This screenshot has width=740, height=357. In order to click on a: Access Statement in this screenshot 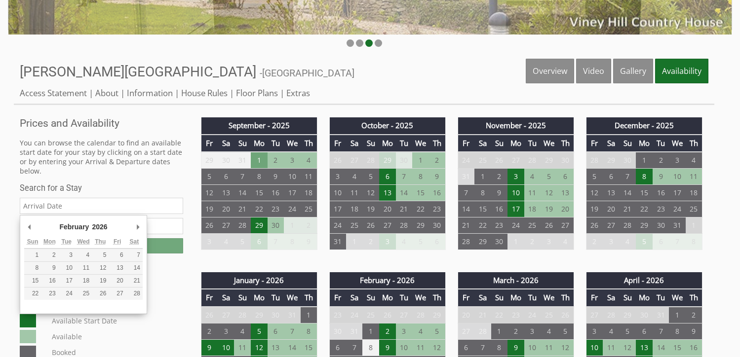, I will do `click(53, 93)`.